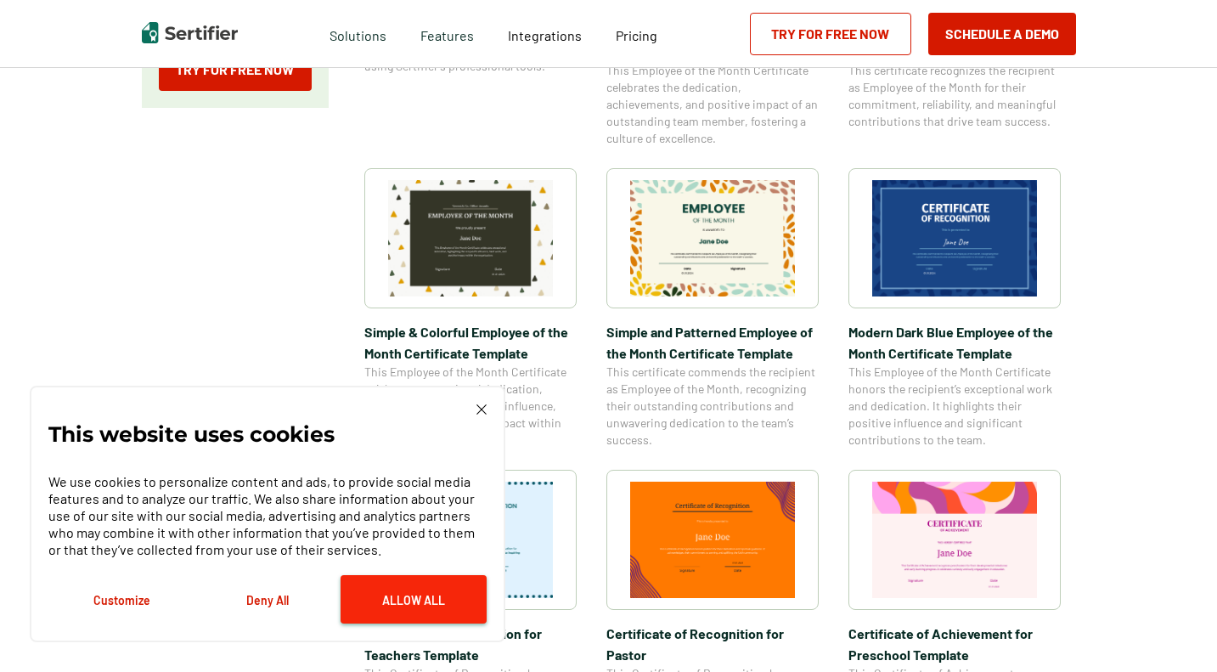  What do you see at coordinates (191, 434) in the screenshot?
I see `p: This website uses cookies` at bounding box center [191, 434].